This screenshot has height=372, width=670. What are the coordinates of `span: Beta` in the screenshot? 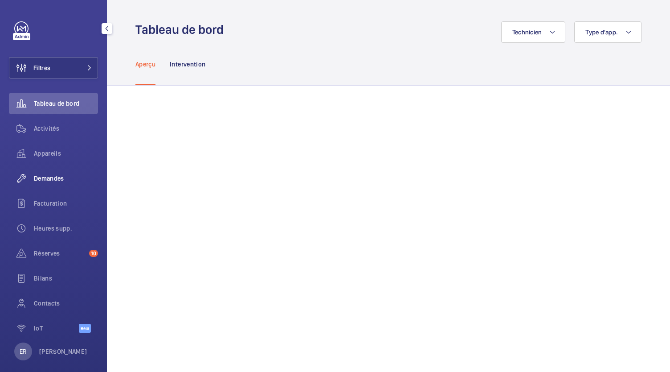 It's located at (85, 328).